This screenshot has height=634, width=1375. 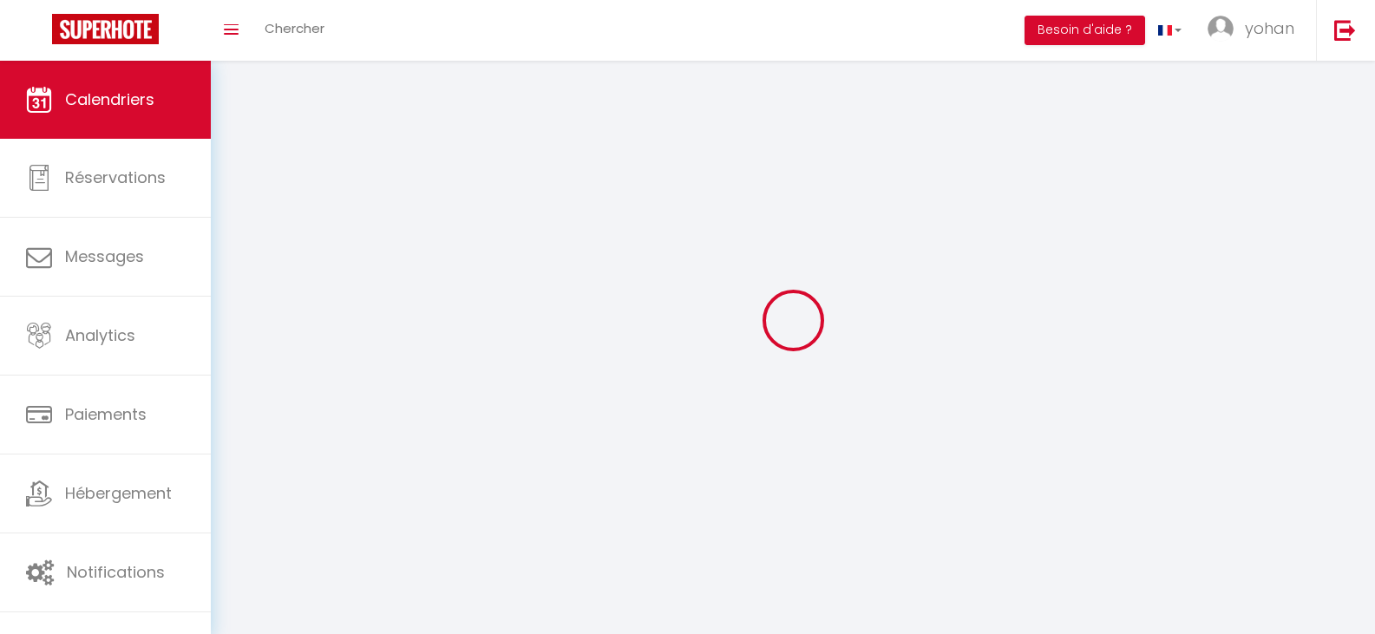 What do you see at coordinates (100, 335) in the screenshot?
I see `span: Analytics` at bounding box center [100, 335].